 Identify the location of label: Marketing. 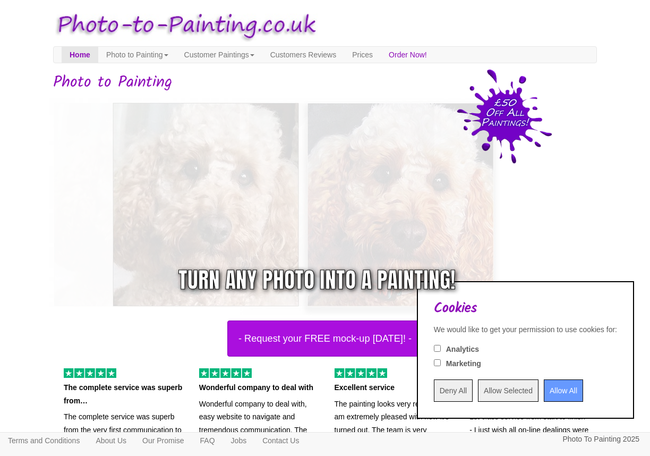
(464, 363).